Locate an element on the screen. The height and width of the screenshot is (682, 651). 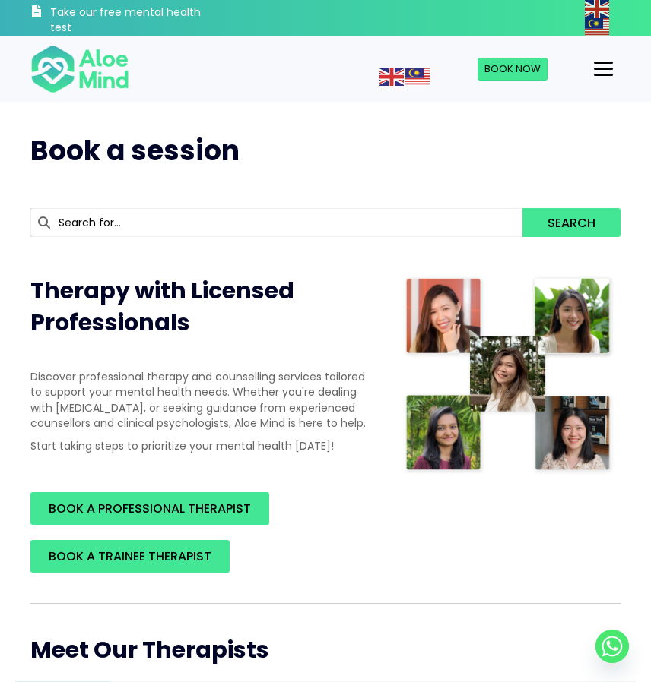
img: Aloe mind Logo is located at coordinates (80, 69).